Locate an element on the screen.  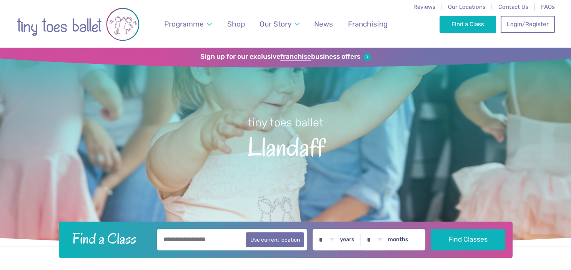
button: Use current location is located at coordinates (275, 240).